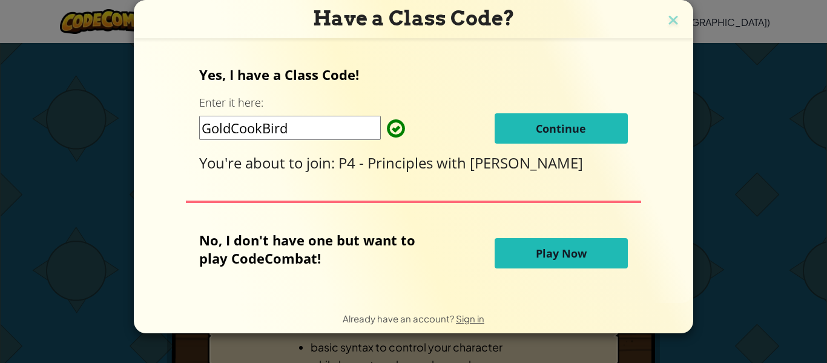  What do you see at coordinates (453, 162) in the screenshot?
I see `span: with` at bounding box center [453, 162].